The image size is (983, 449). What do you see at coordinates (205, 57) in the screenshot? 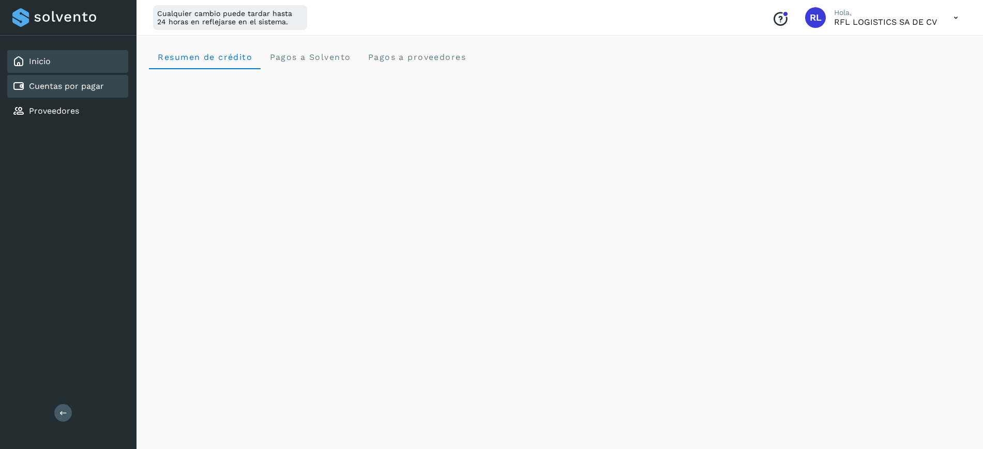
I see `span: Resumen de crédito` at bounding box center [205, 57].